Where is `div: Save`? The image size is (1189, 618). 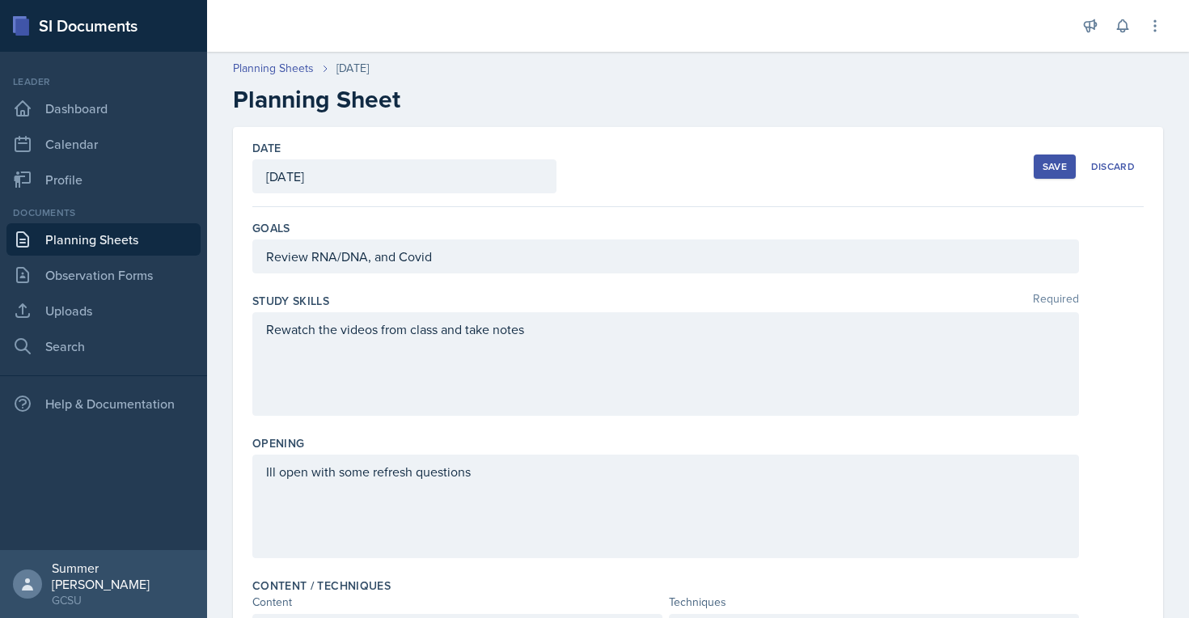
div: Save is located at coordinates (1055, 167).